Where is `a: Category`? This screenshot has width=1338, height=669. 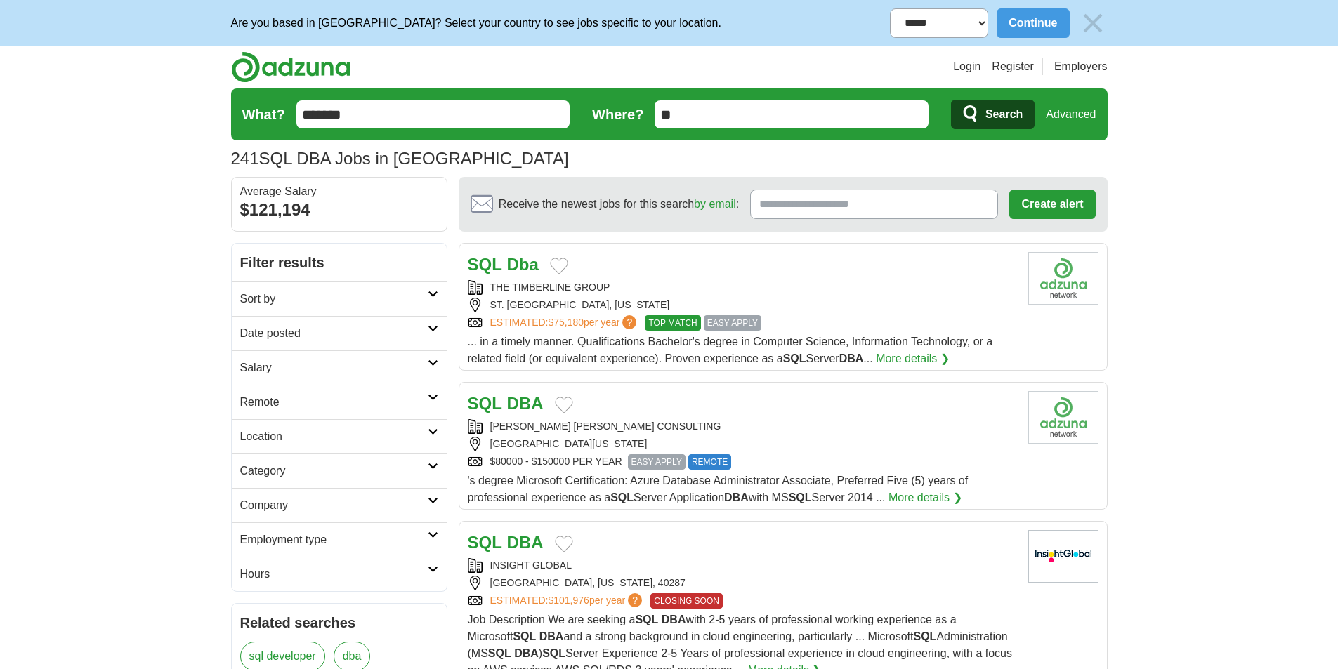
a: Category is located at coordinates (339, 471).